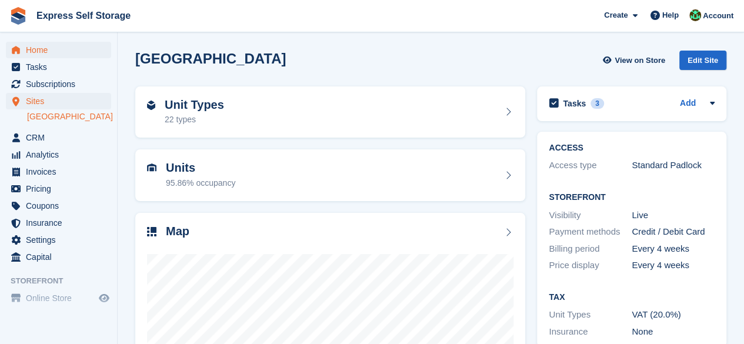 The image size is (744, 344). I want to click on img: unit-icn-7be61d7bf1b0ce9d3e12c5938cc71ed9869f7b940bace4675aadf7bd6d80202e.svg, so click(152, 168).